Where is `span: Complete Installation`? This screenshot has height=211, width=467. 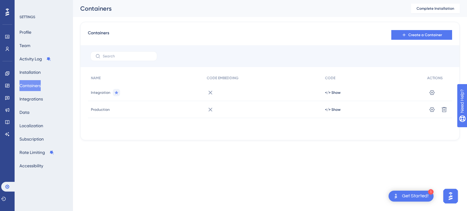 span: Complete Installation is located at coordinates (435, 9).